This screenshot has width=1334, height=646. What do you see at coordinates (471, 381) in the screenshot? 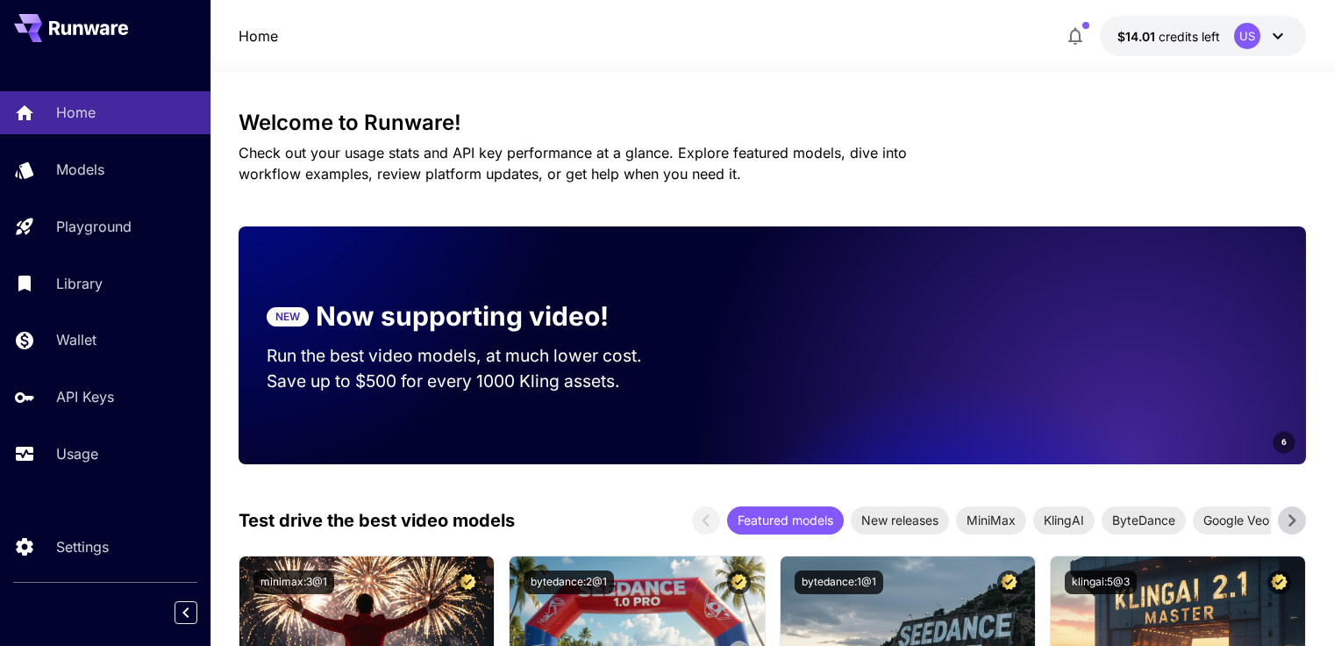
I see `p: Save up to $500 for every 1000 Kling assets.` at bounding box center [471, 381].